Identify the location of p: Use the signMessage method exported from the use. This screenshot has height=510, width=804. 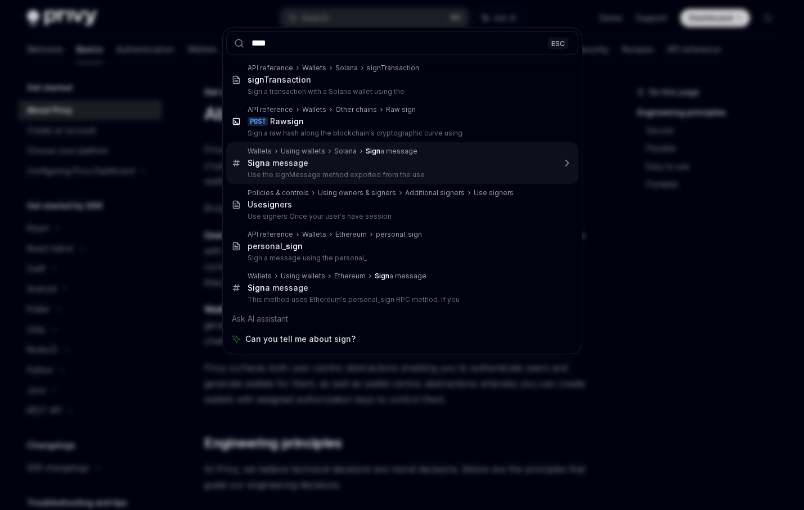
(401, 175).